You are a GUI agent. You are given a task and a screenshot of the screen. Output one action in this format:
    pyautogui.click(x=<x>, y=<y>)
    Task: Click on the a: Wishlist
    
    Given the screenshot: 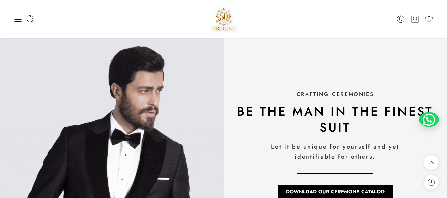 What is the action you would take?
    pyautogui.click(x=429, y=19)
    